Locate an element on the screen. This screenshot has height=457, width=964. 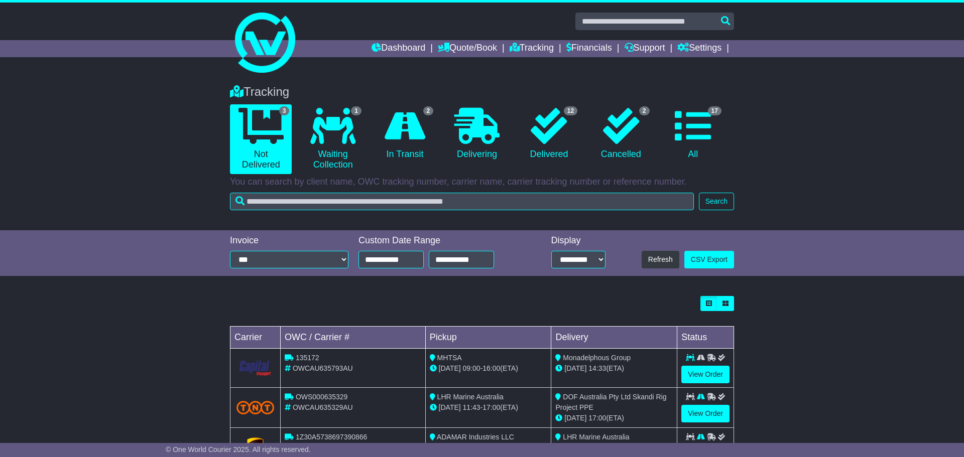
a: CSV Export is located at coordinates (709, 260).